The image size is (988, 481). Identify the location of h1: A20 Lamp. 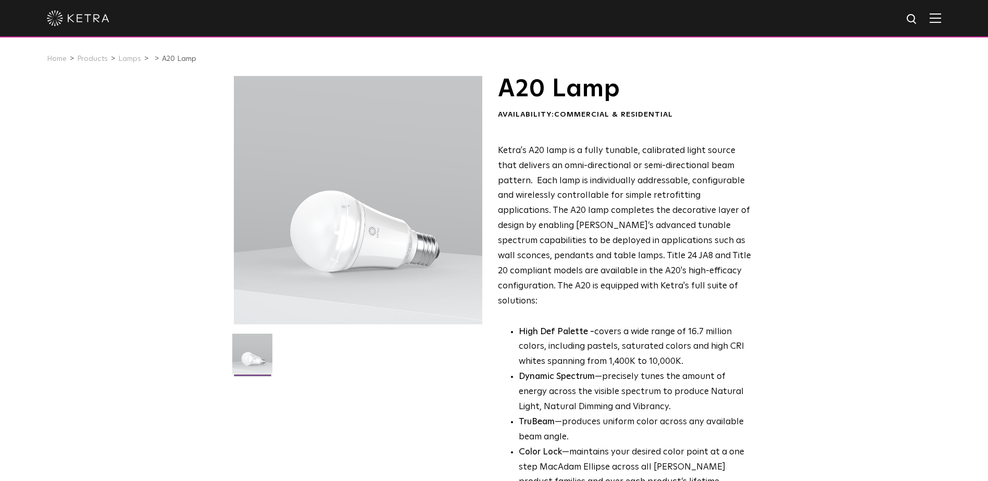
(624, 89).